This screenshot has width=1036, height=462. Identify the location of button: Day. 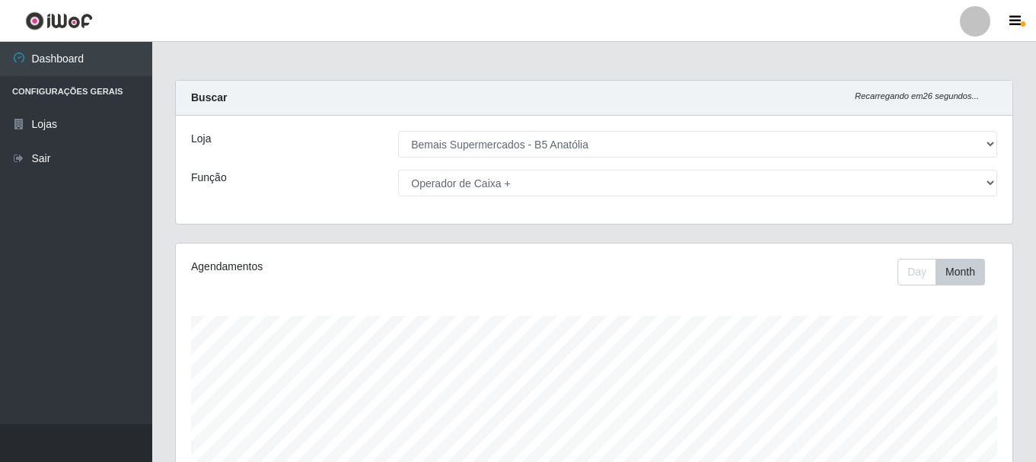
(916, 272).